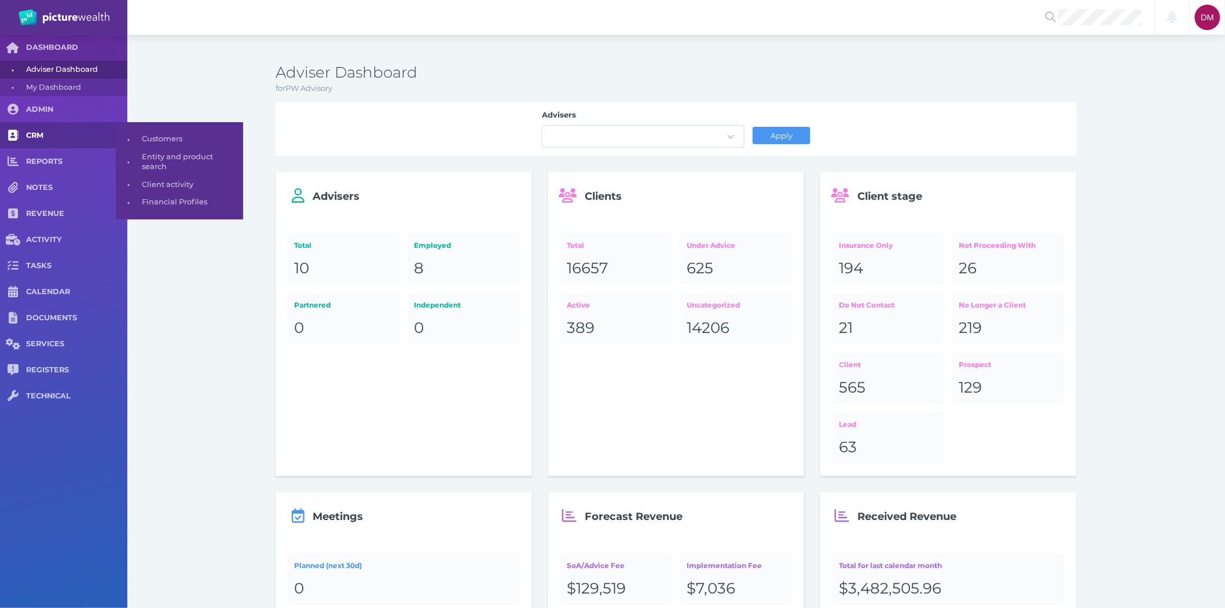 The height and width of the screenshot is (608, 1225). I want to click on span: Planned (next 30d), so click(328, 565).